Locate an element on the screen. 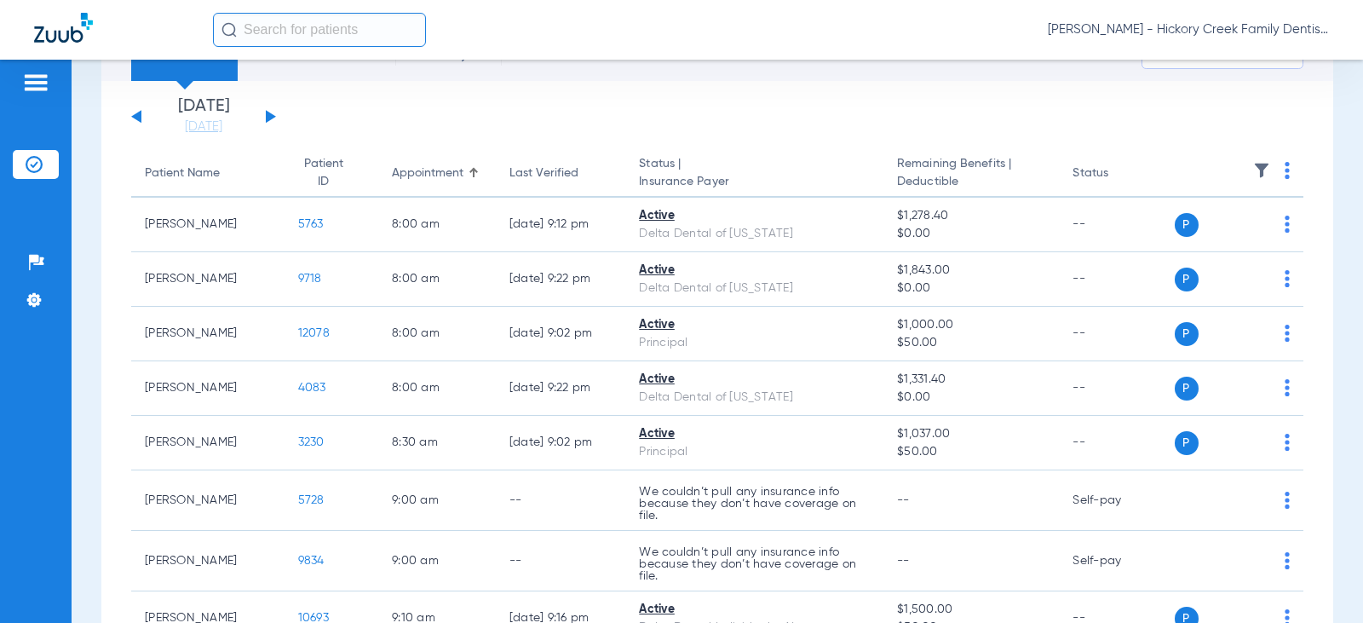 The height and width of the screenshot is (623, 1363). span: $1,331.40 is located at coordinates (971, 379).